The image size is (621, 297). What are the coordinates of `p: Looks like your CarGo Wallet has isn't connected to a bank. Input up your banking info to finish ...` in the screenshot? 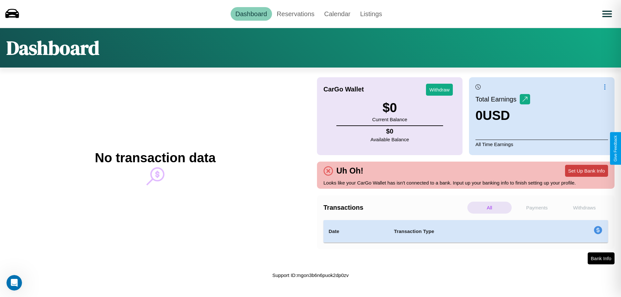 It's located at (466, 183).